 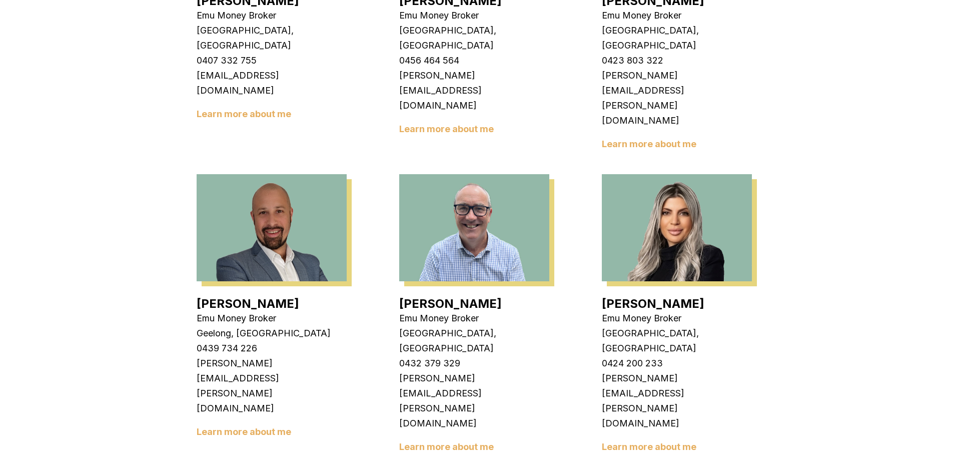 I want to click on p: 0432 379 329, so click(x=474, y=363).